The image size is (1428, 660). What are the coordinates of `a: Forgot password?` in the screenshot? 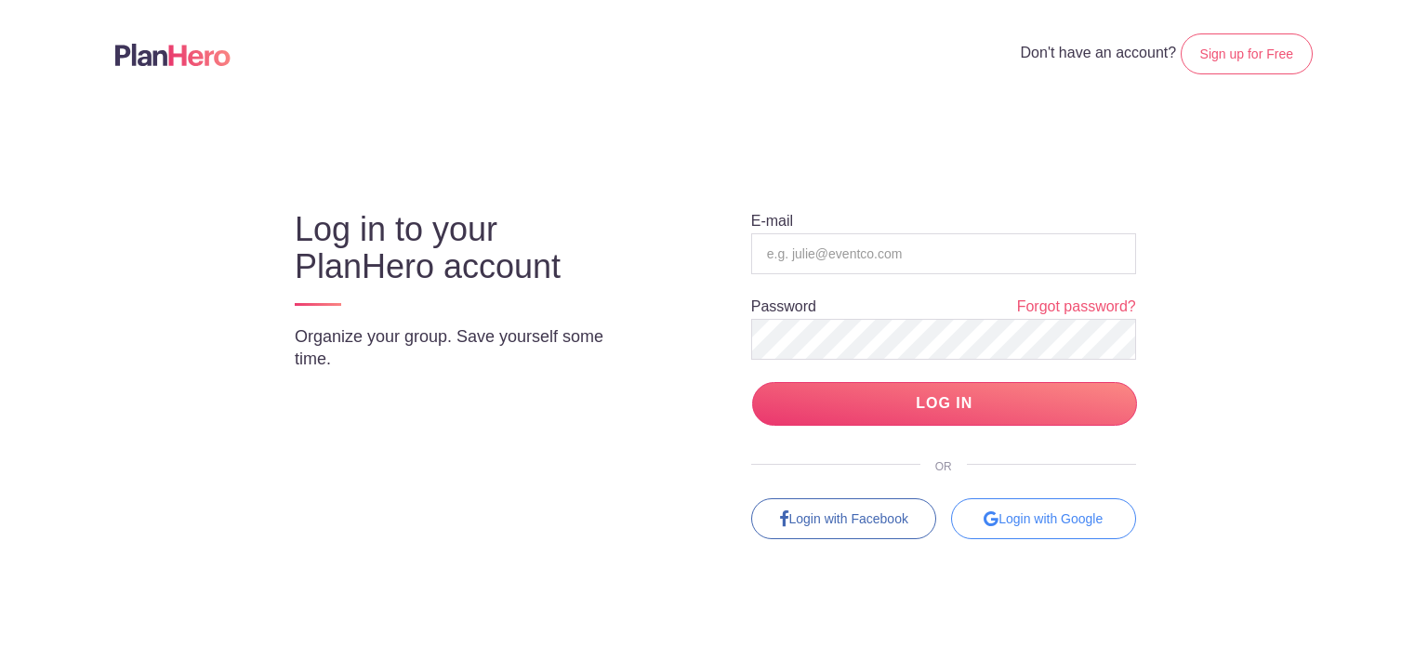 It's located at (1076, 307).